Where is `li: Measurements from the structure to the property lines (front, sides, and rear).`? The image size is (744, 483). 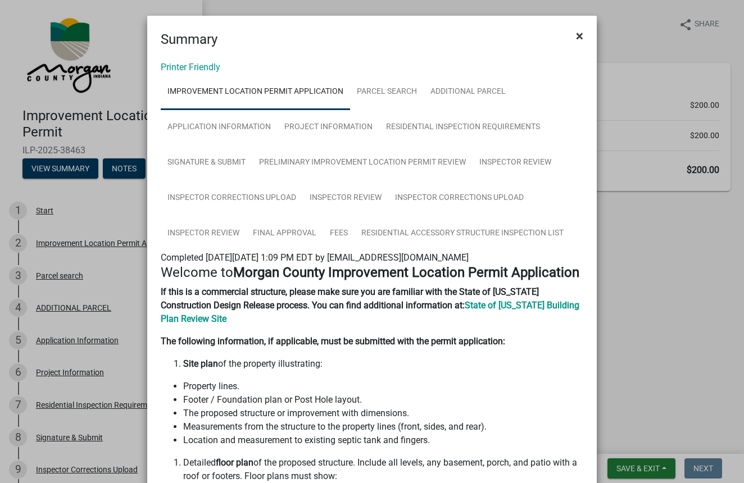
li: Measurements from the structure to the property lines (front, sides, and rear). is located at coordinates (383, 427).